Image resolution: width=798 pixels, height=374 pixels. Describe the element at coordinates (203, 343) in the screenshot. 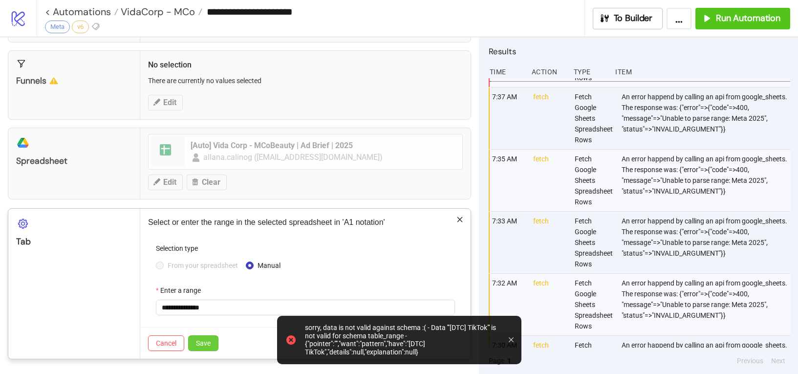

I see `button: Save` at that location.